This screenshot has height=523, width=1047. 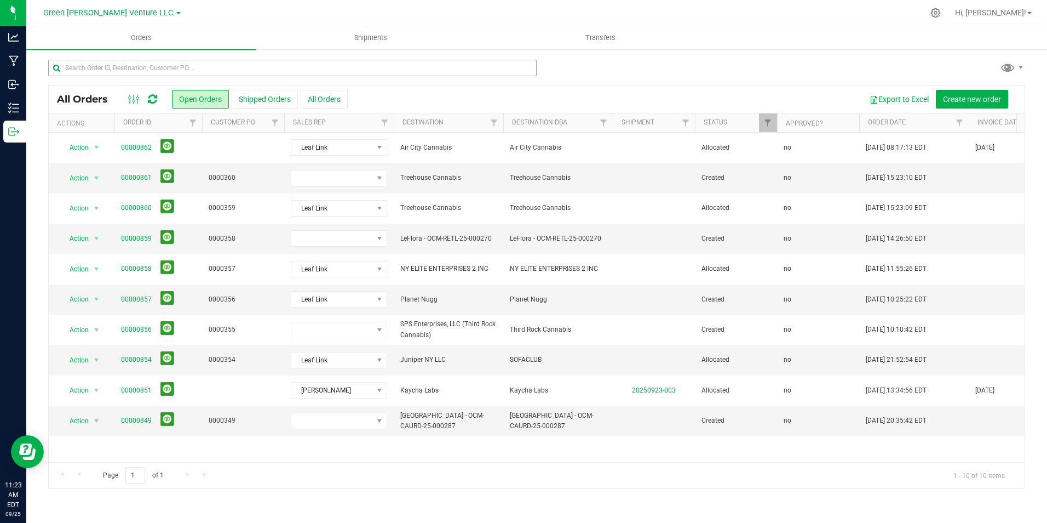 What do you see at coordinates (999, 122) in the screenshot?
I see `a: Invoice Date` at bounding box center [999, 122].